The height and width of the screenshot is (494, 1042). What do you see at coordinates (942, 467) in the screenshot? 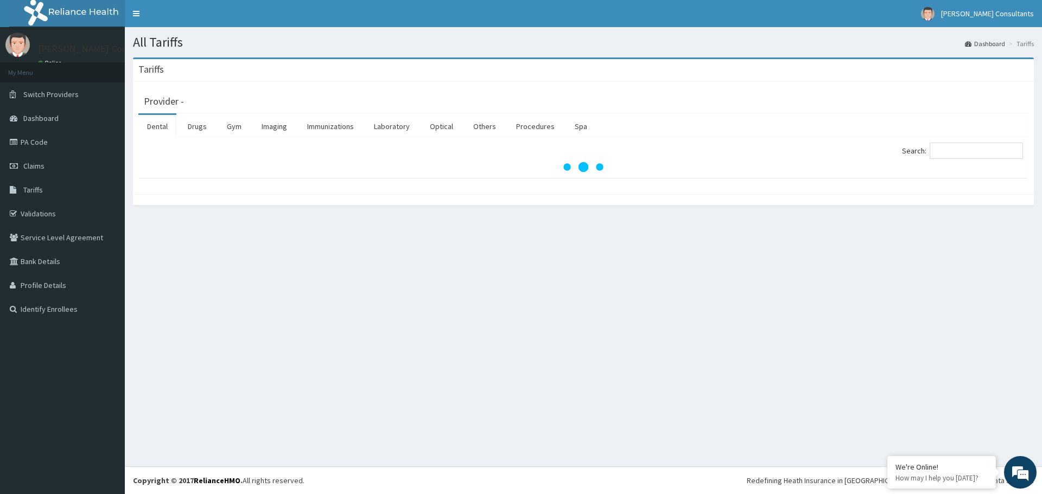
I see `div: We're Online!` at bounding box center [942, 467].